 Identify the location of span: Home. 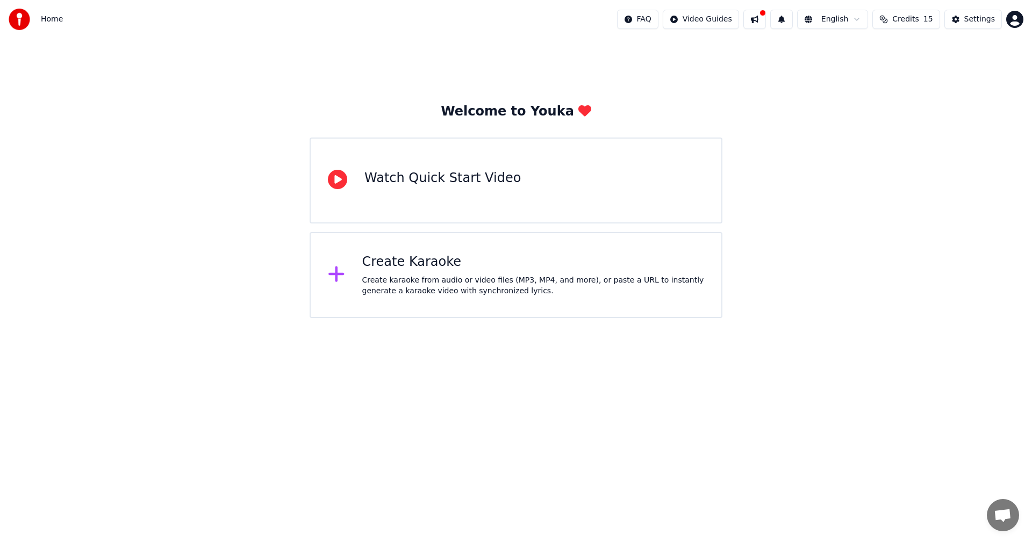
(52, 19).